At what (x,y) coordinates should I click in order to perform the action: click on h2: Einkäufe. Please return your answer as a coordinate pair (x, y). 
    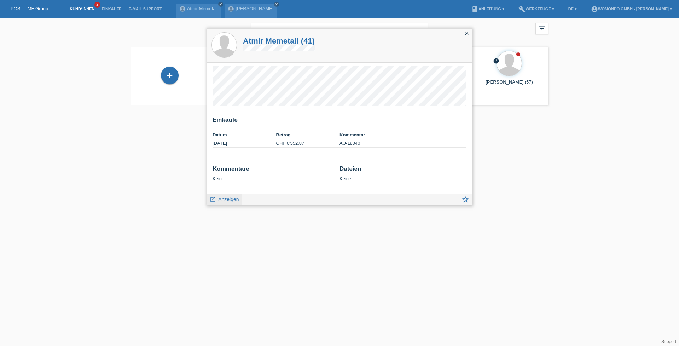
    Looking at the image, I should click on (340, 122).